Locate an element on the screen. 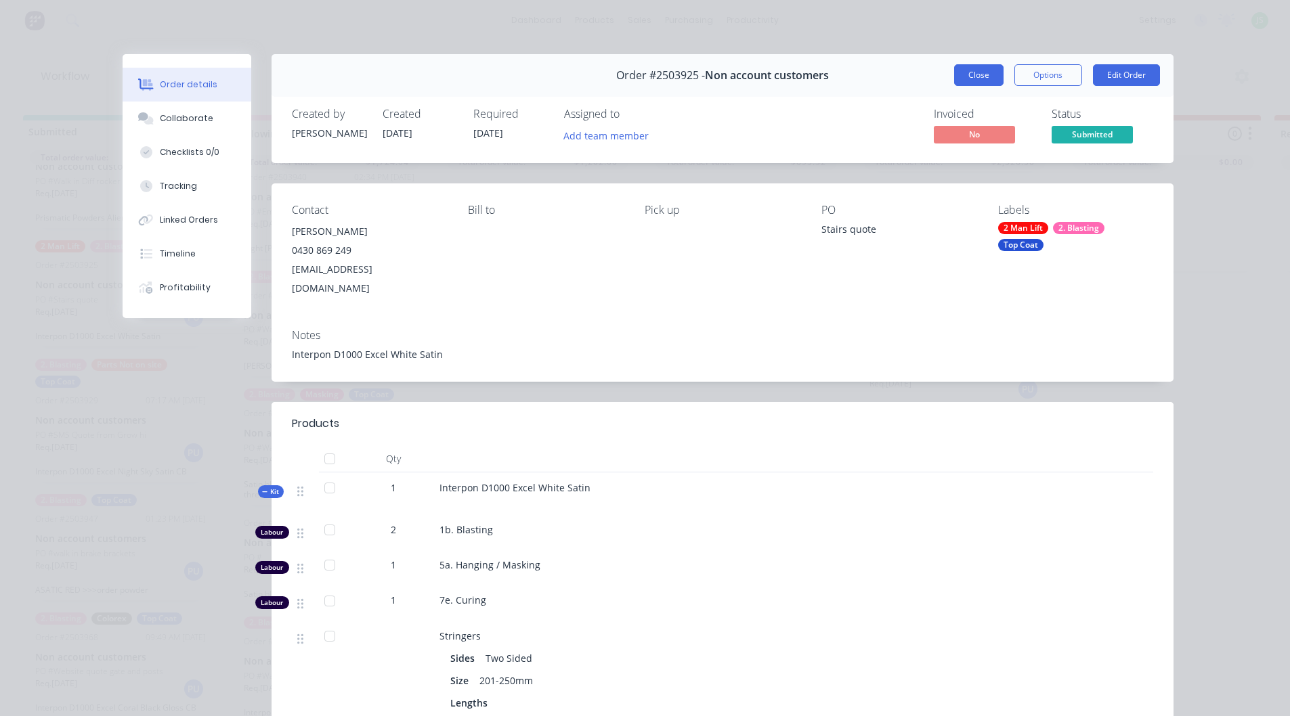  span: Order #2503925 - is located at coordinates (660, 75).